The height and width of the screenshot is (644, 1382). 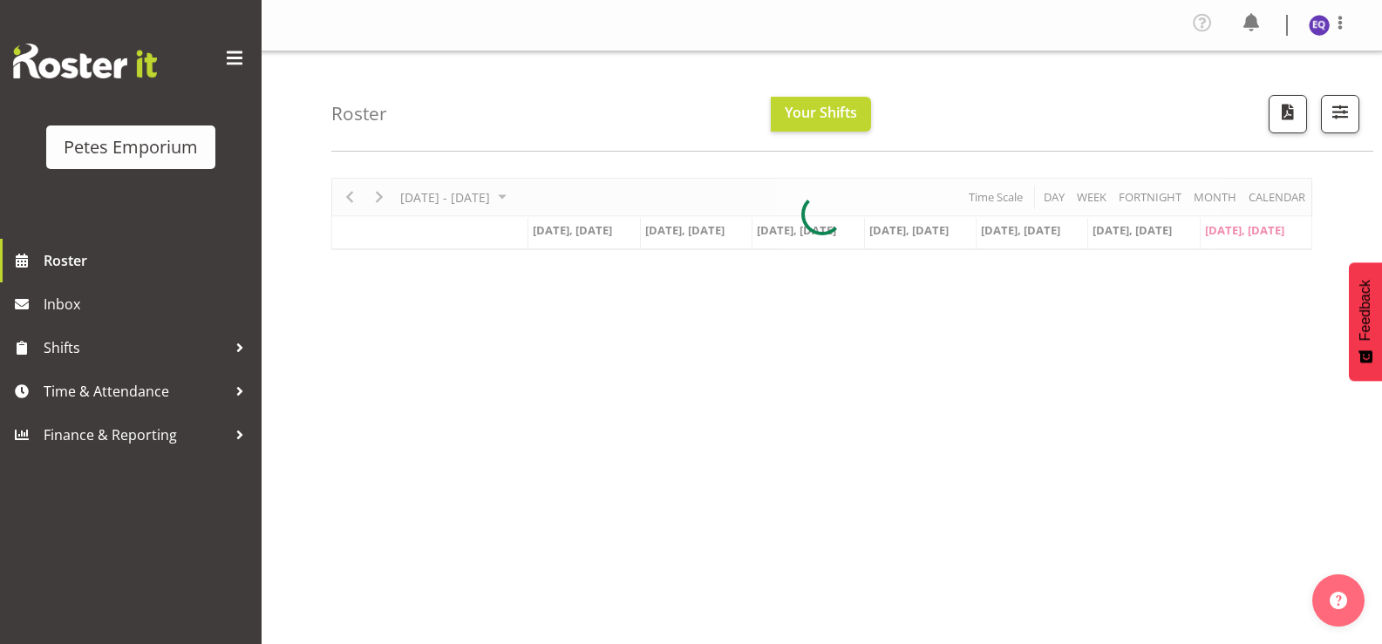 I want to click on button: Download a PDF of the roster according to the set date range., so click(x=1288, y=114).